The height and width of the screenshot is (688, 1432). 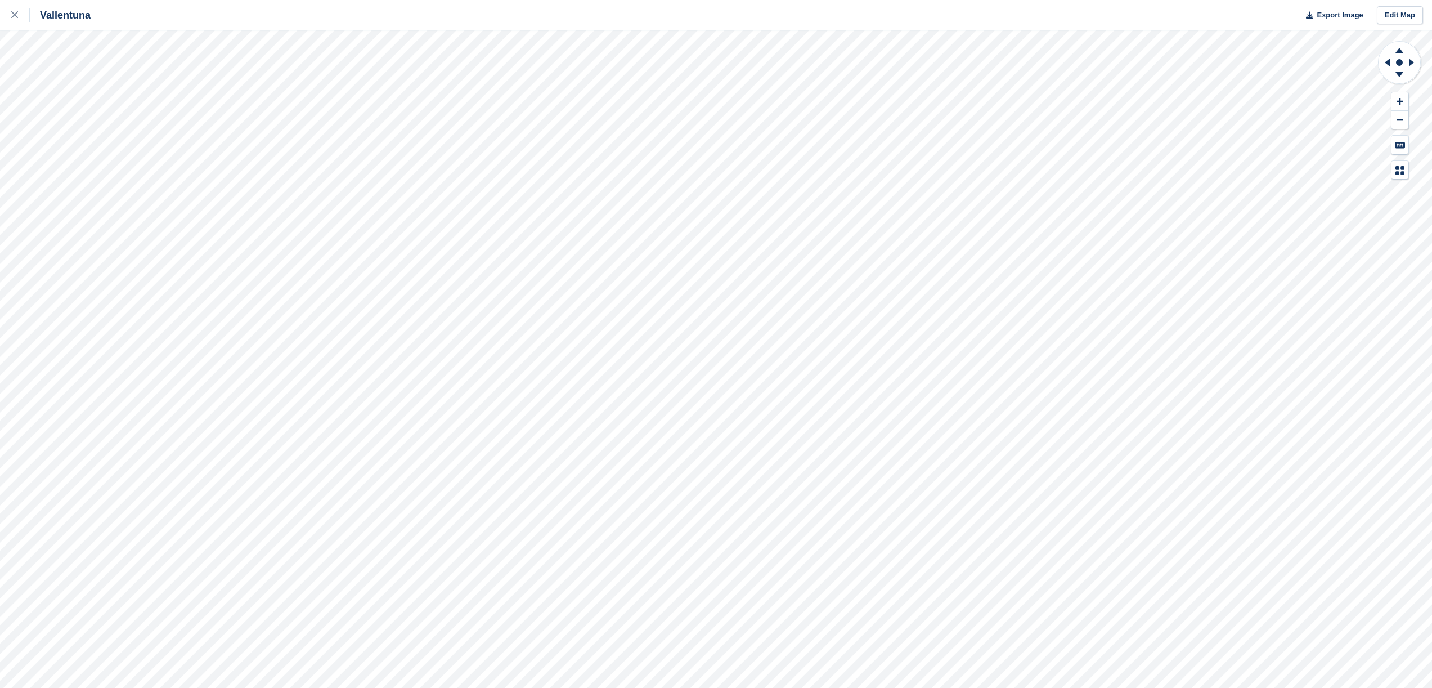 What do you see at coordinates (1400, 15) in the screenshot?
I see `a: Edit Map` at bounding box center [1400, 15].